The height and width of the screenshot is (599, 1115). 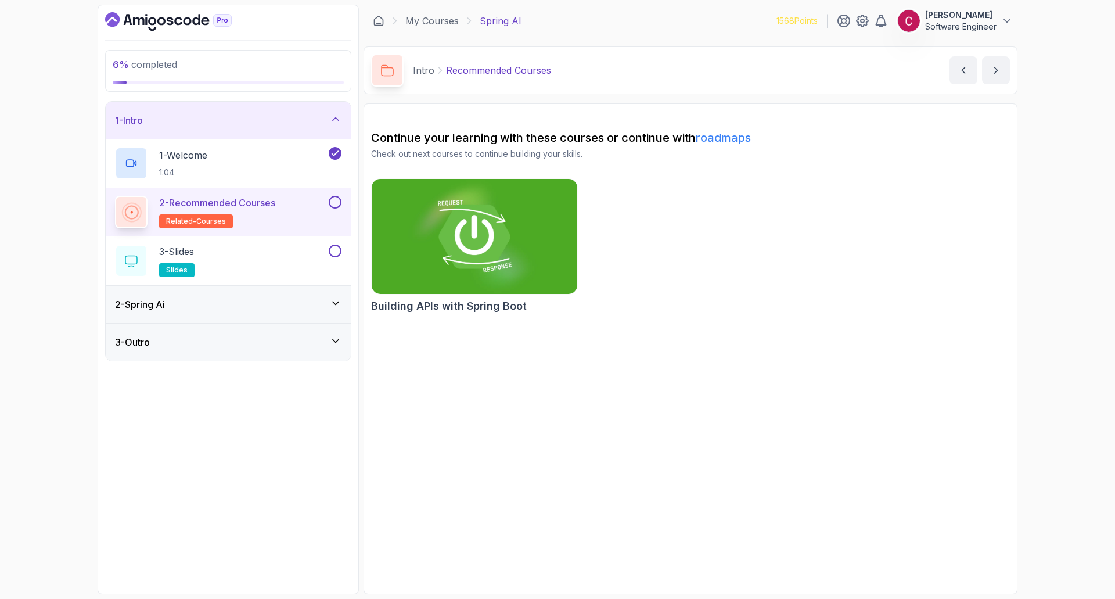 What do you see at coordinates (690, 138) in the screenshot?
I see `h2: Continue your learning with these courses or continue with` at bounding box center [690, 138].